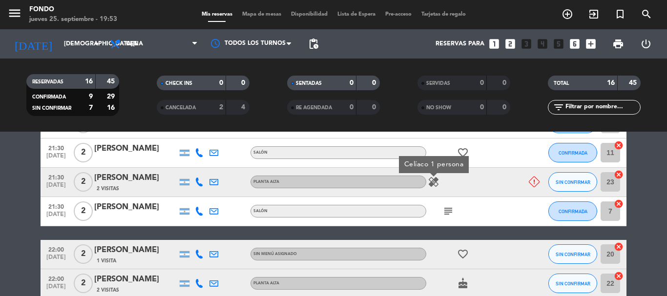  I want to click on span: Lista de Espera, so click(356, 14).